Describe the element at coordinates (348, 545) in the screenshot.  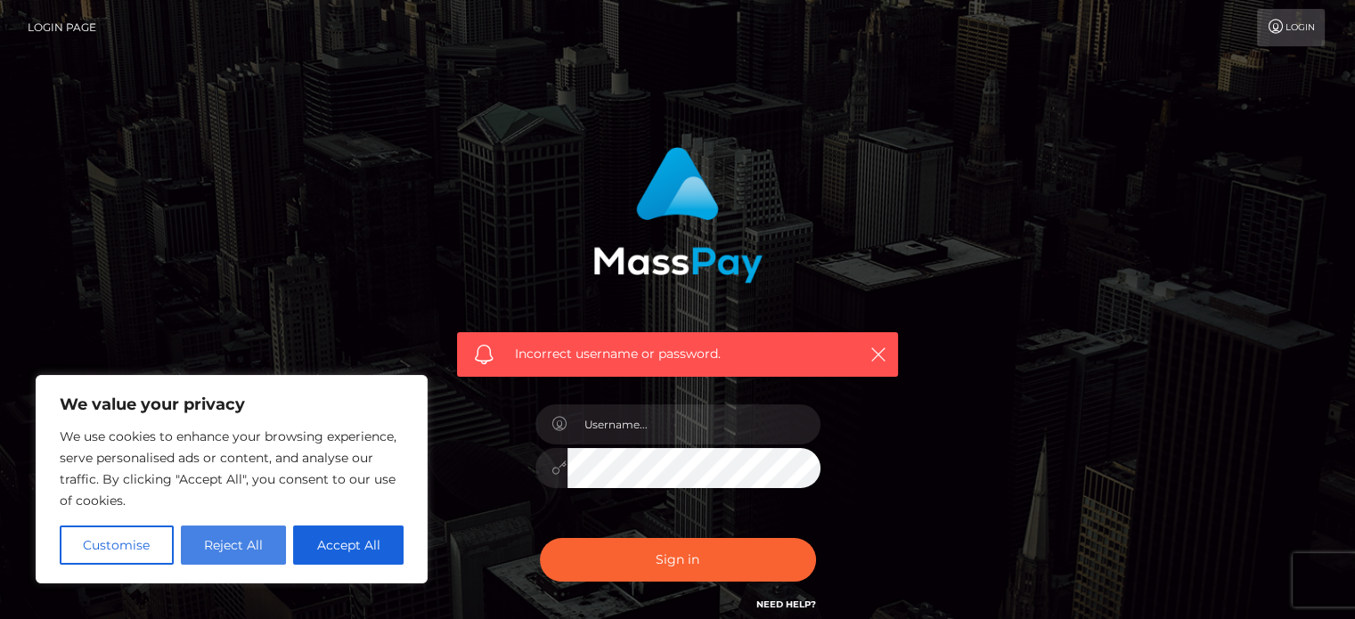
I see `button: Accept All` at that location.